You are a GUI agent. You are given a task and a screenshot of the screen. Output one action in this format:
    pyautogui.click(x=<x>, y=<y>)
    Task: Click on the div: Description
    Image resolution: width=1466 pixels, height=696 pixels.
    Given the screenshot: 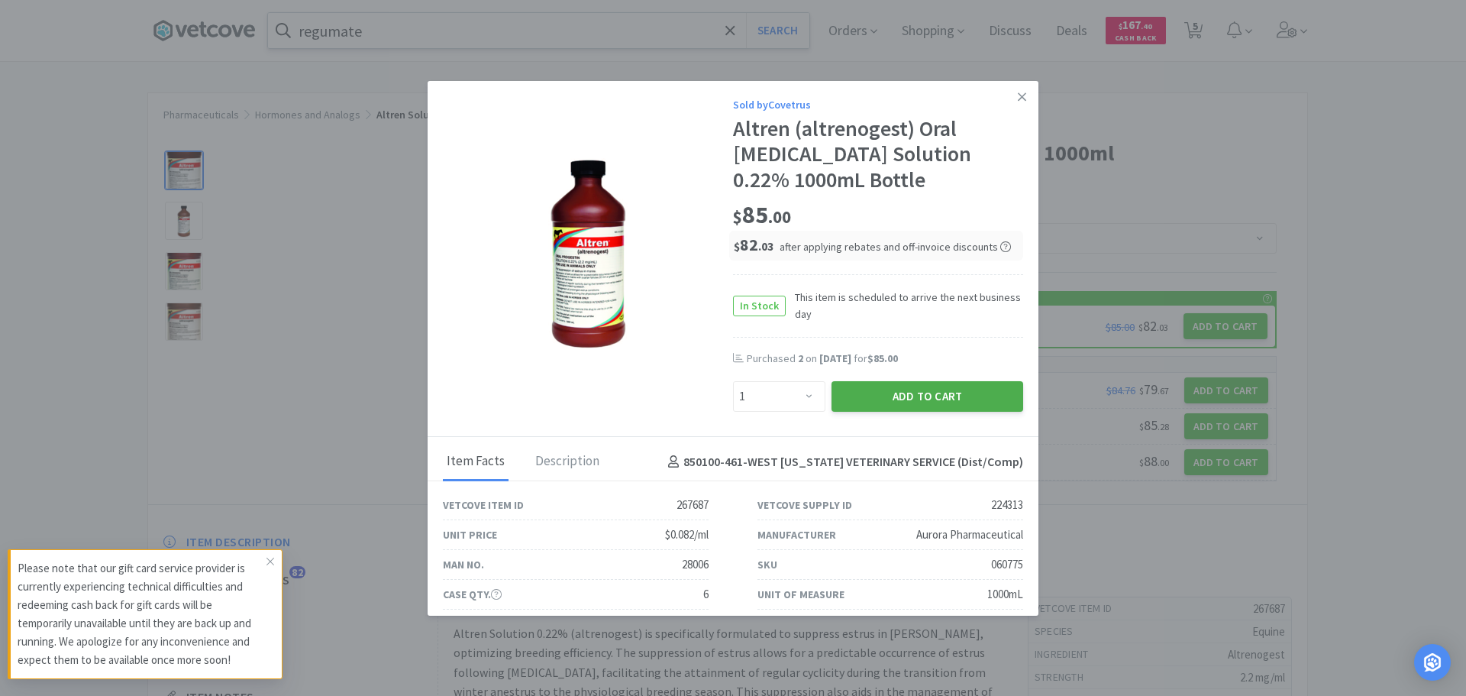 What is the action you would take?
    pyautogui.click(x=567, y=462)
    